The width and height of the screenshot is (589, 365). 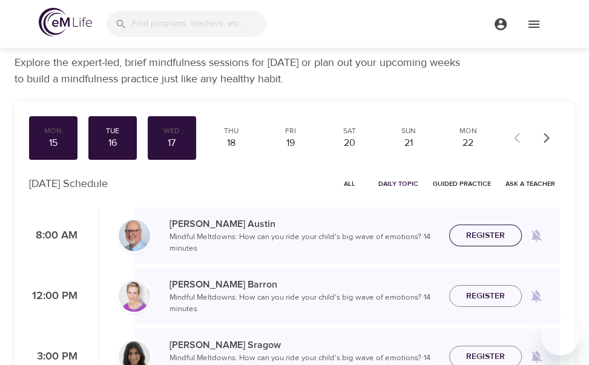 I want to click on div: 21, so click(x=408, y=143).